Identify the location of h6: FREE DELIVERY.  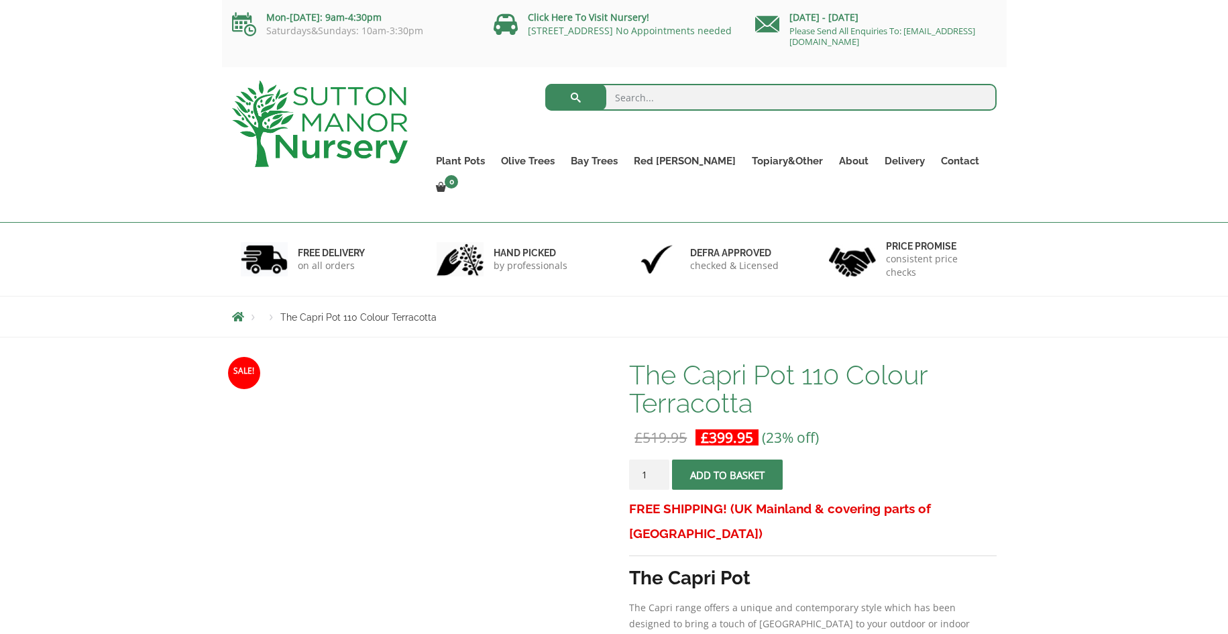
(331, 253).